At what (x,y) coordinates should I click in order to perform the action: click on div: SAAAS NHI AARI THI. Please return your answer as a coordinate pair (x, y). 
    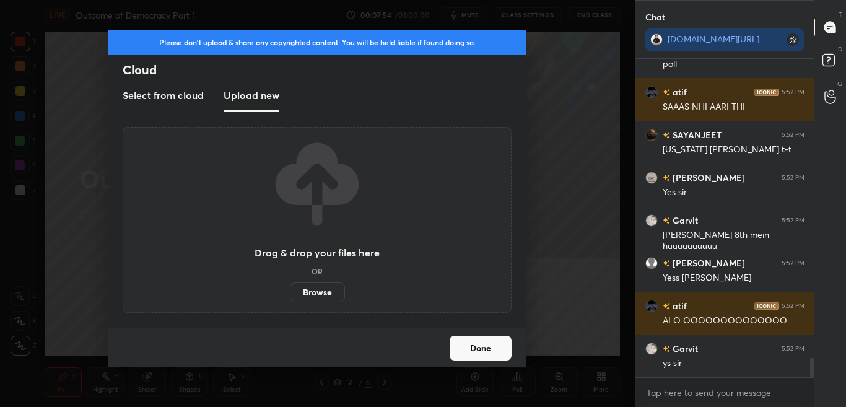
    Looking at the image, I should click on (733, 107).